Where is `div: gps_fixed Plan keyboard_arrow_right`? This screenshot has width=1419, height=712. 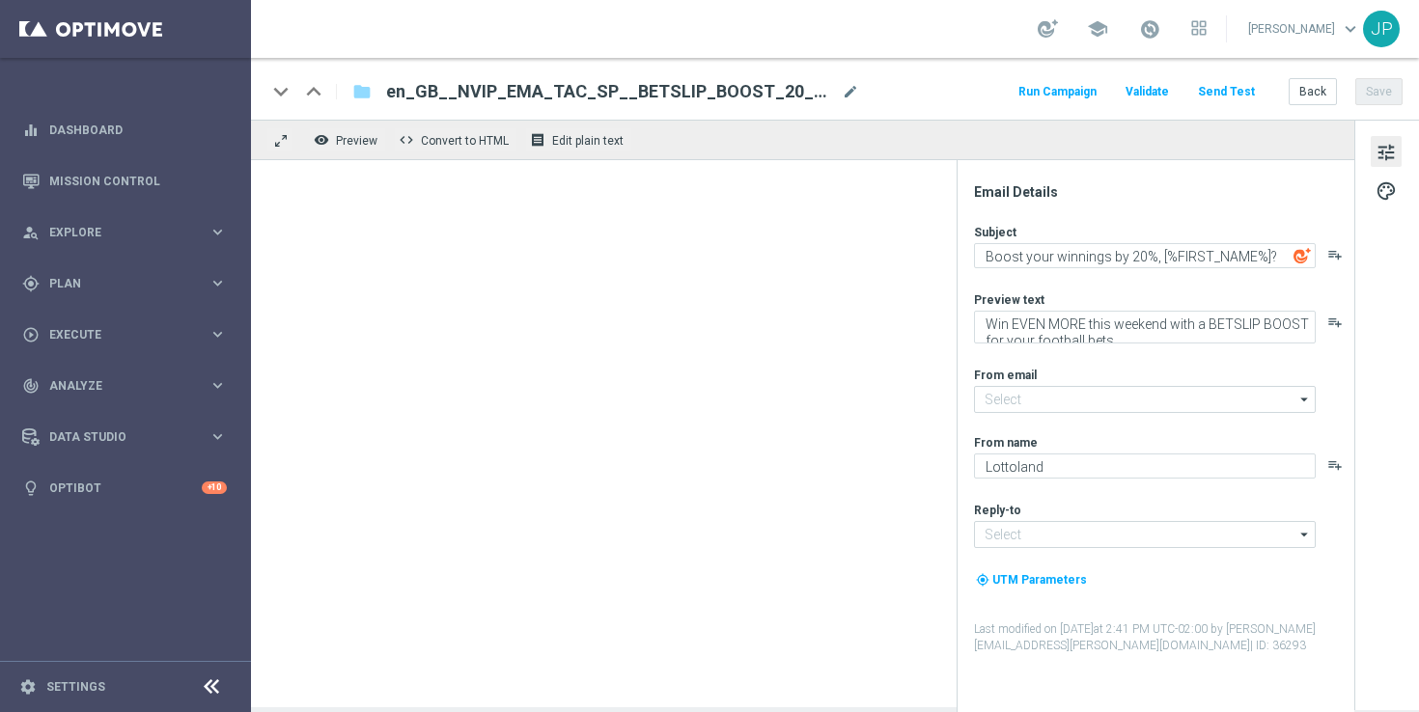
div: gps_fixed Plan keyboard_arrow_right is located at coordinates (125, 284).